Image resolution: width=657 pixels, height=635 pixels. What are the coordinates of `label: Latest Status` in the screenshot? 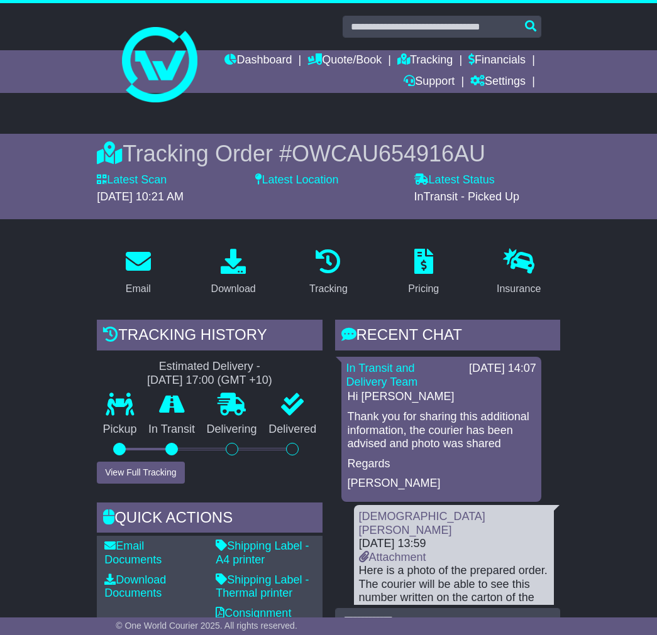 It's located at (454, 180).